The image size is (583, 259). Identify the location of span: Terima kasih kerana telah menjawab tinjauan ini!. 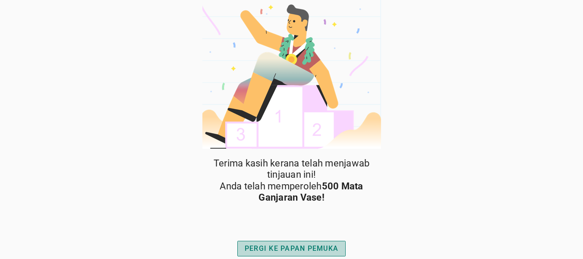
(292, 169).